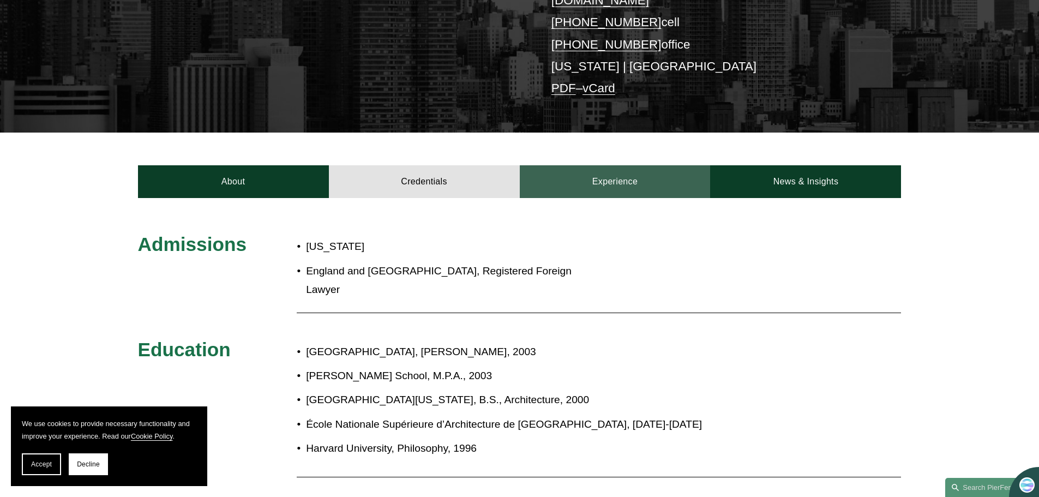 This screenshot has height=497, width=1039. What do you see at coordinates (152, 436) in the screenshot?
I see `a: Cookie Policy` at bounding box center [152, 436].